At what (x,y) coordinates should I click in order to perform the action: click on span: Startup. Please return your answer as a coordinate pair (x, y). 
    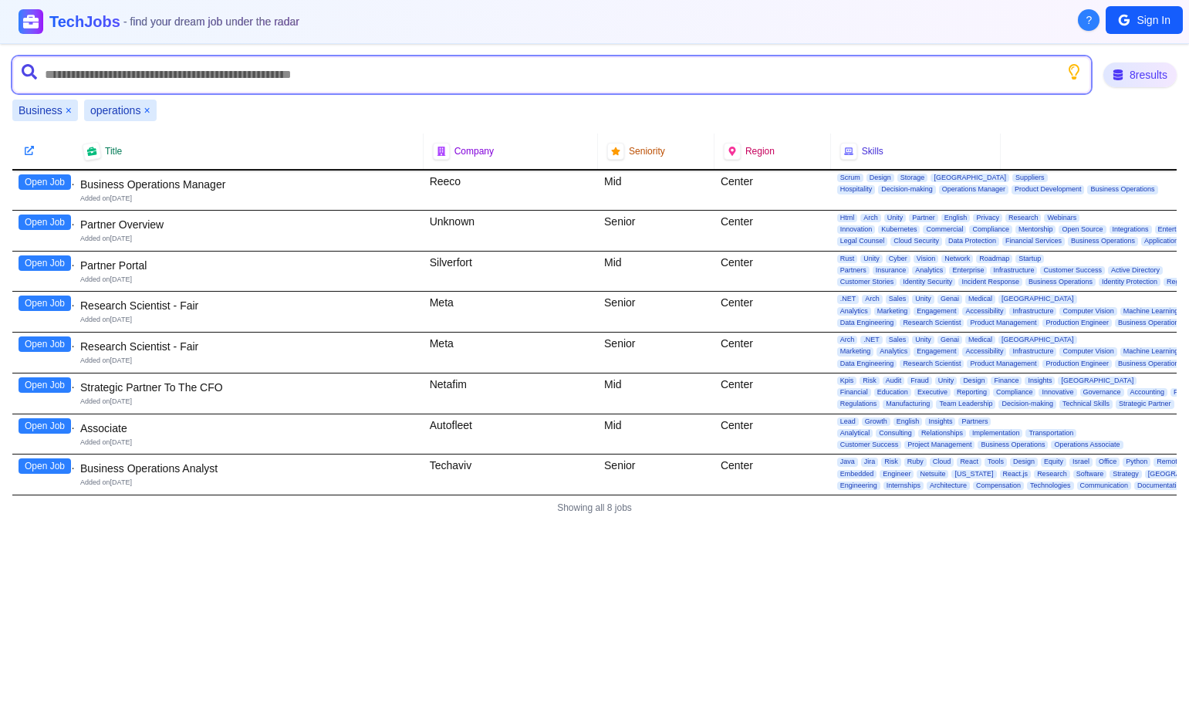
    Looking at the image, I should click on (1030, 259).